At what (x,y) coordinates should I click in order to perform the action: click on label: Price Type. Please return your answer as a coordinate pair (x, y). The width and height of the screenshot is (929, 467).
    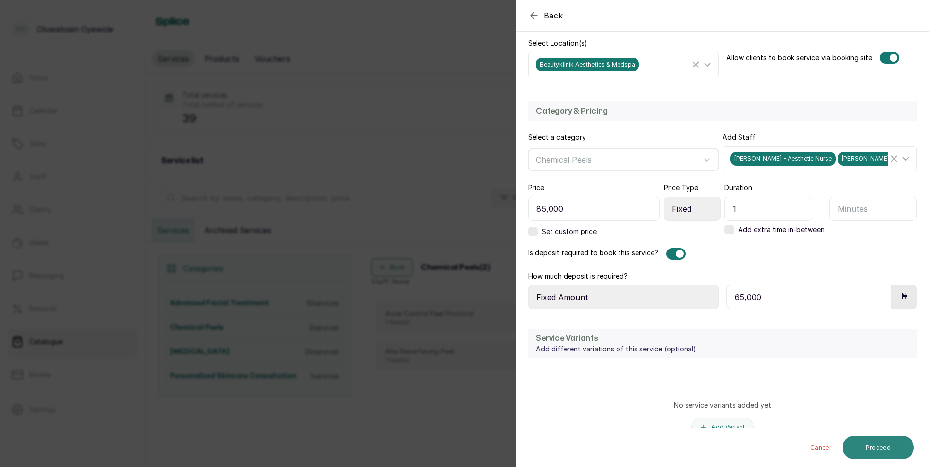
    Looking at the image, I should click on (681, 188).